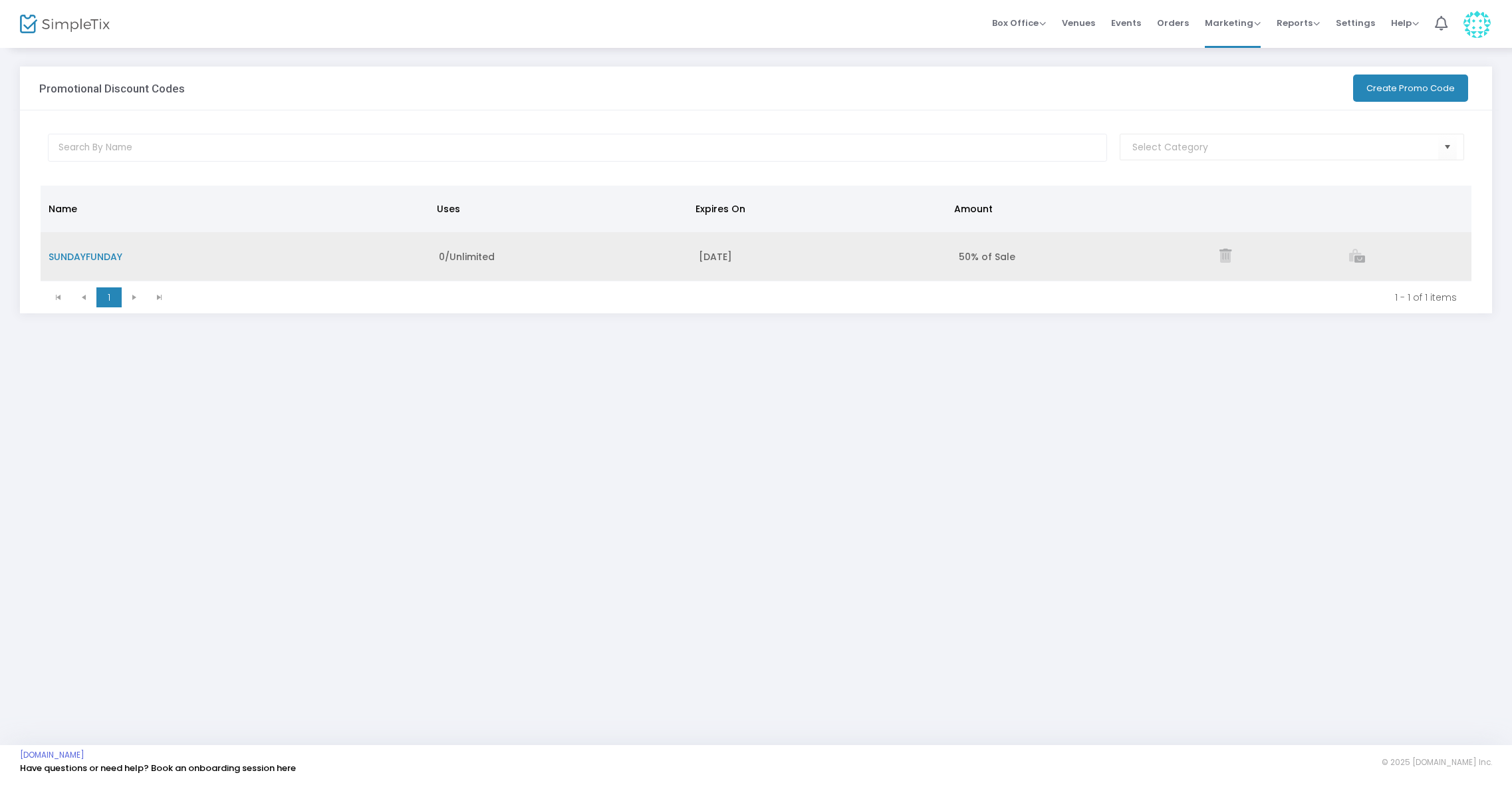 Image resolution: width=1512 pixels, height=785 pixels. What do you see at coordinates (467, 257) in the screenshot?
I see `span: 0/Unlimited` at bounding box center [467, 257].